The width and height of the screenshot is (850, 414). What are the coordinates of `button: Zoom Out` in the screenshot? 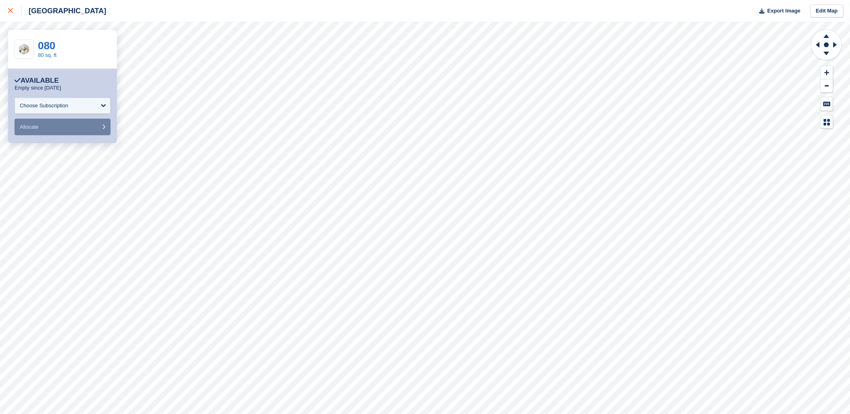 It's located at (827, 86).